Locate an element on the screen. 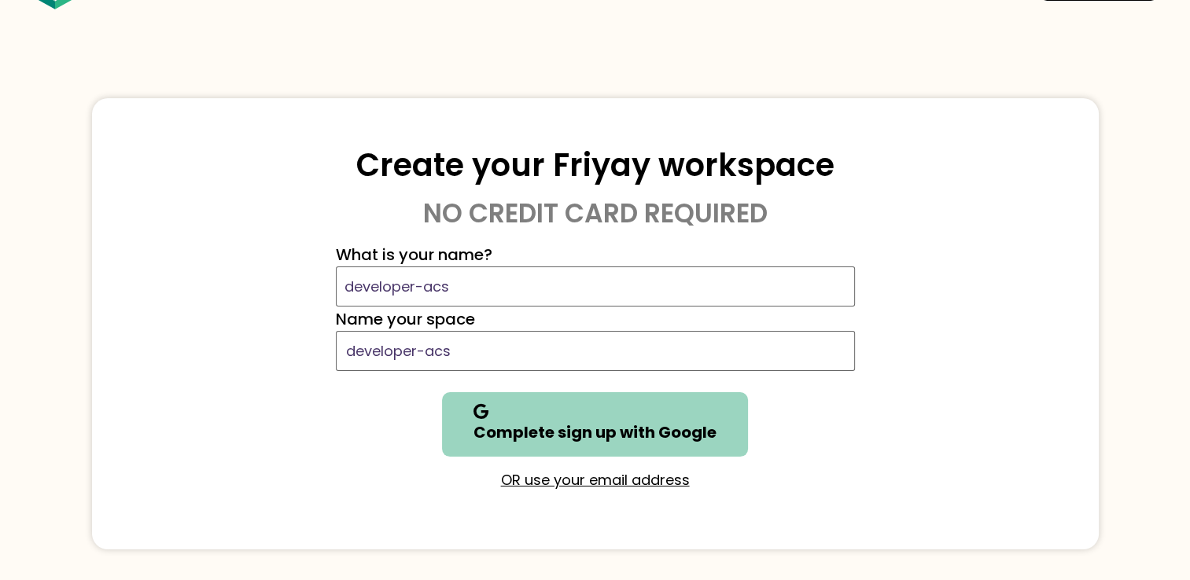 The width and height of the screenshot is (1190, 580). b: Complete sign up with Google is located at coordinates (595, 433).